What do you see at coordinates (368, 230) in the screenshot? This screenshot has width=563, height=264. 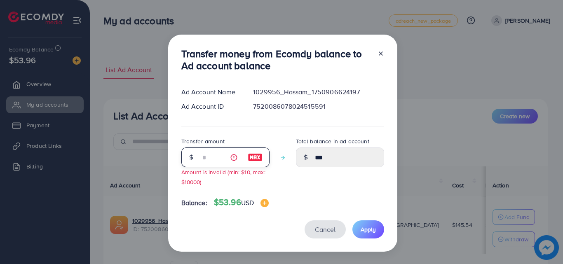 I see `span: Apply` at bounding box center [368, 230].